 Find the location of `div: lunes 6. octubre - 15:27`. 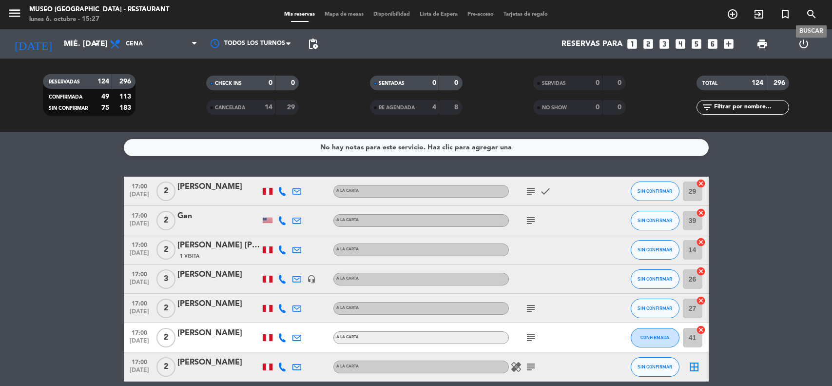

div: lunes 6. octubre - 15:27 is located at coordinates (99, 19).